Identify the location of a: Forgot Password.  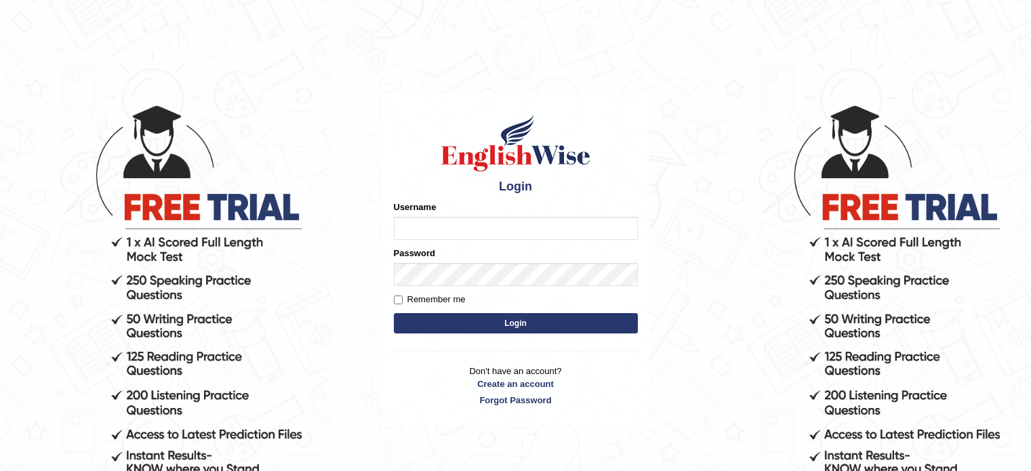
(516, 400).